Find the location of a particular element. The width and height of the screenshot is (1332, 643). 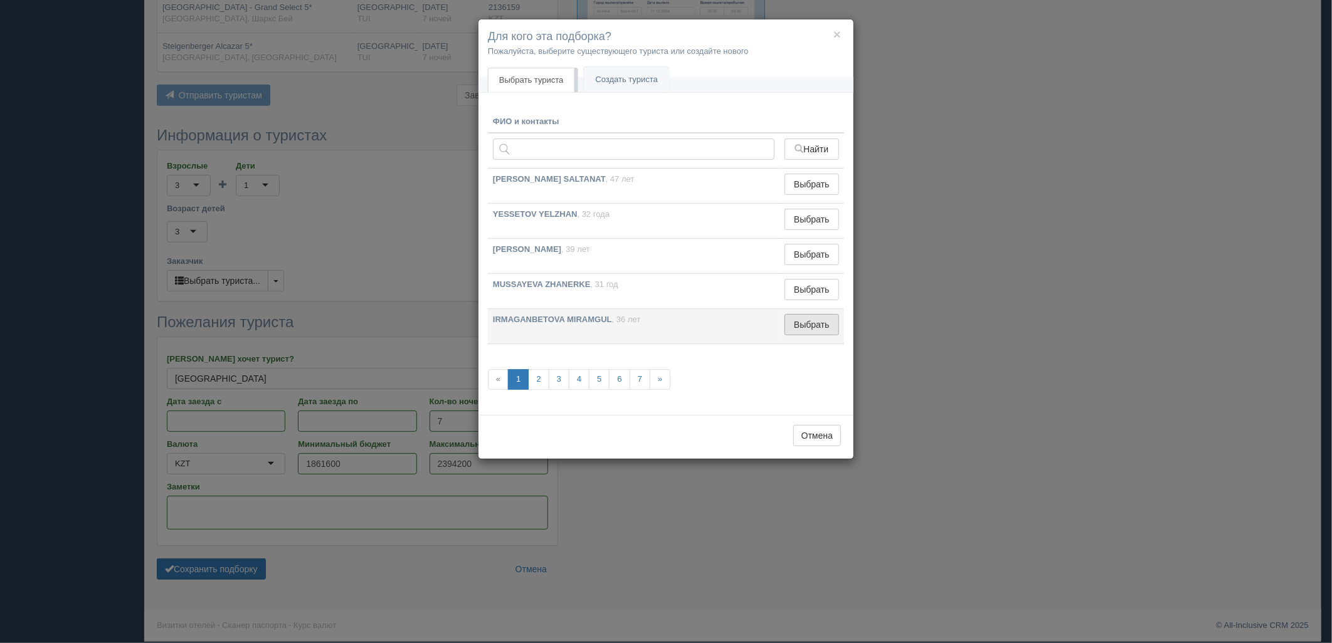

a: 2 is located at coordinates (538, 379).